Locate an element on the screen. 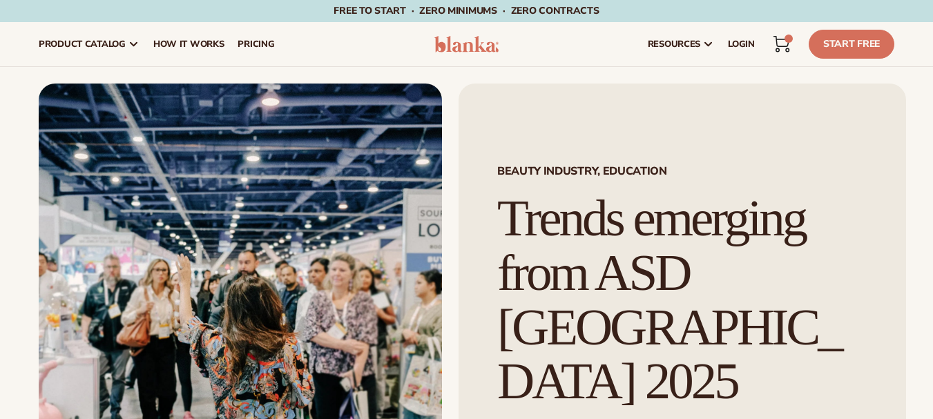  a: pricing is located at coordinates (256, 44).